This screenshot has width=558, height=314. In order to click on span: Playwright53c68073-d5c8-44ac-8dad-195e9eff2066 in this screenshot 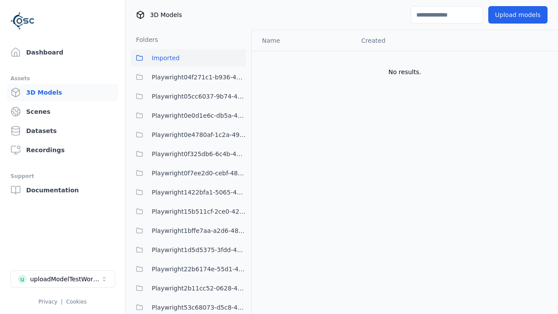, I will do `click(199, 307)`.